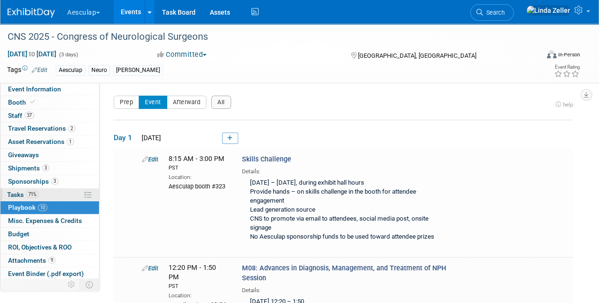 The width and height of the screenshot is (599, 303). Describe the element at coordinates (33, 181) in the screenshot. I see `span: Sponsorships` at that location.